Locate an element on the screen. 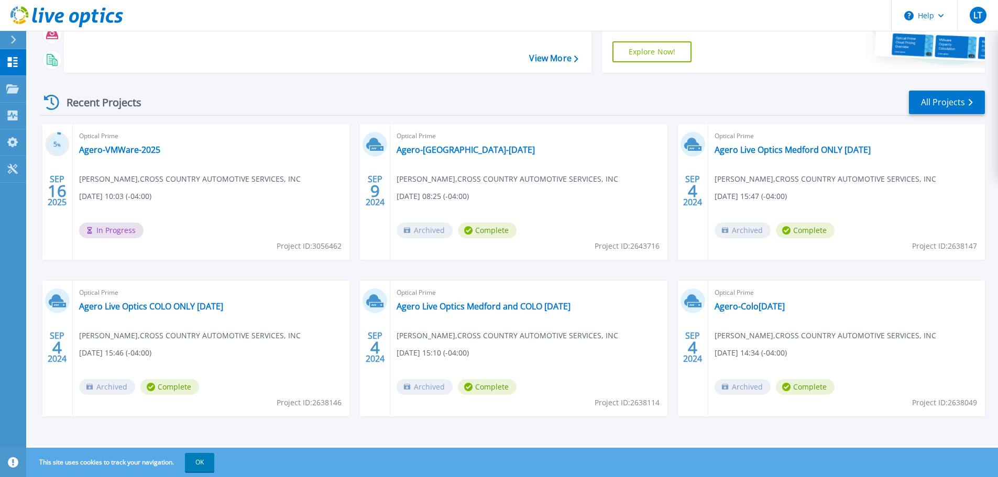 The image size is (998, 477). span: Project ID: 2638146 is located at coordinates (309, 403).